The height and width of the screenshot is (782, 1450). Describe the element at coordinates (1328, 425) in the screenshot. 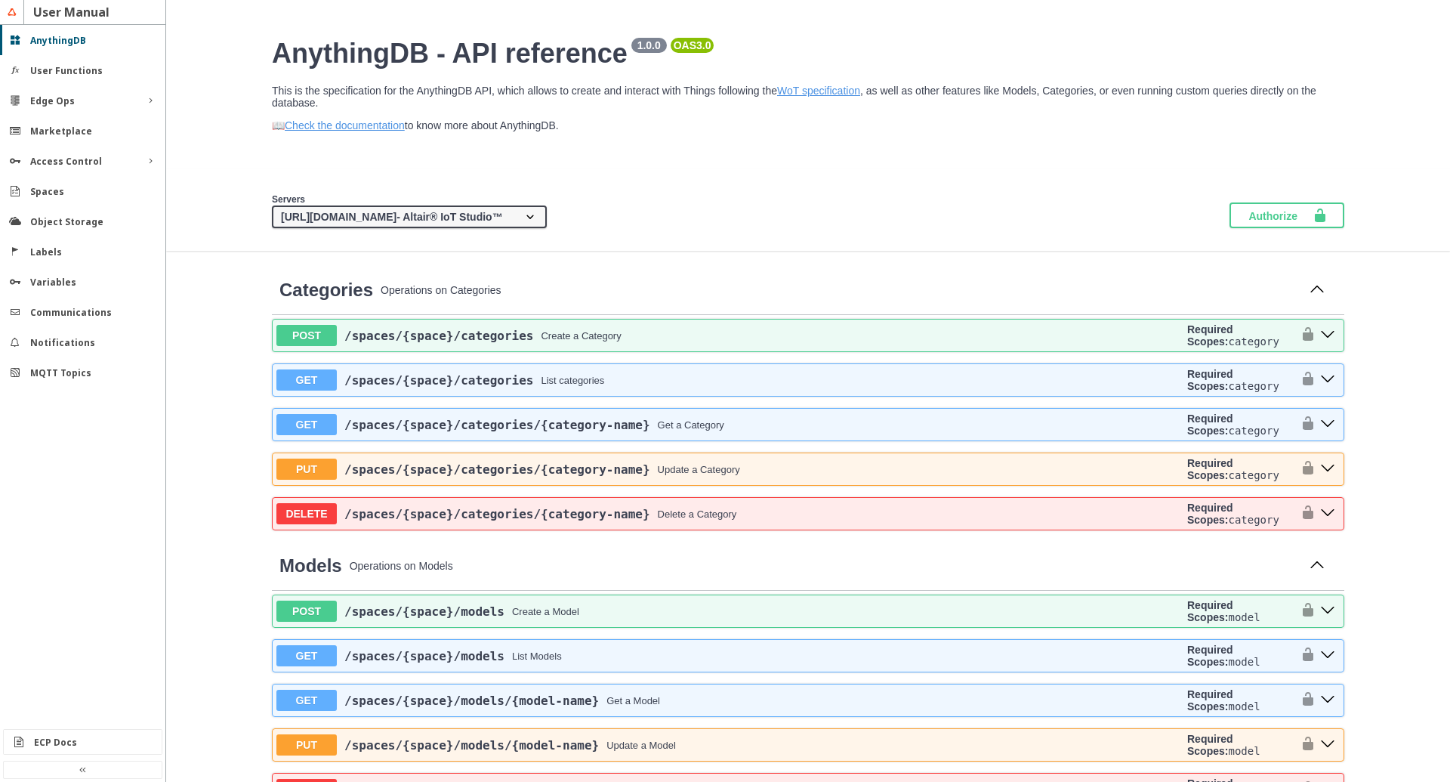

I see `button: get ​/spaces​/{space}​/categories​/{category-name}` at that location.